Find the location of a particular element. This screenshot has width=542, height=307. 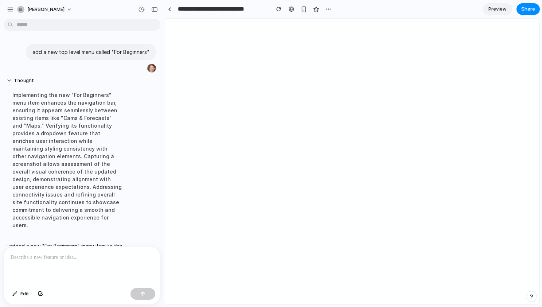

a: Preview is located at coordinates (498, 9).